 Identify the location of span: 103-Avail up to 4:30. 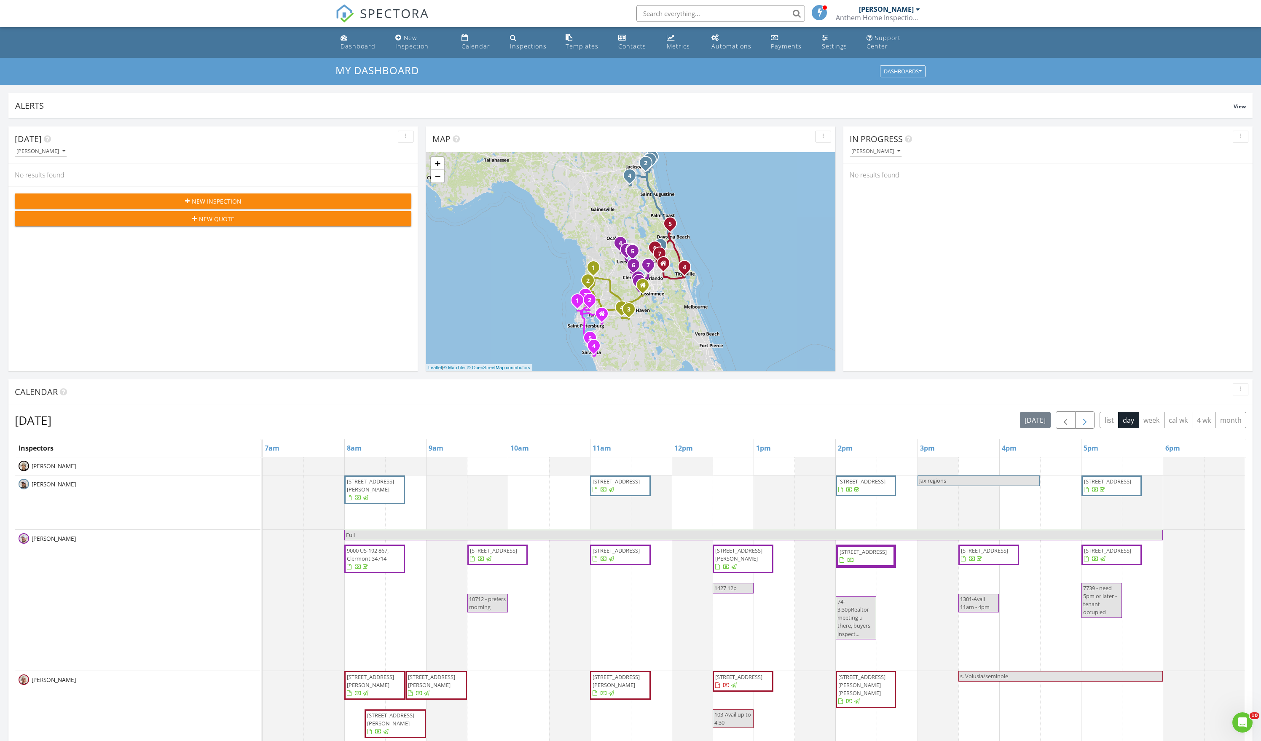
(732, 718).